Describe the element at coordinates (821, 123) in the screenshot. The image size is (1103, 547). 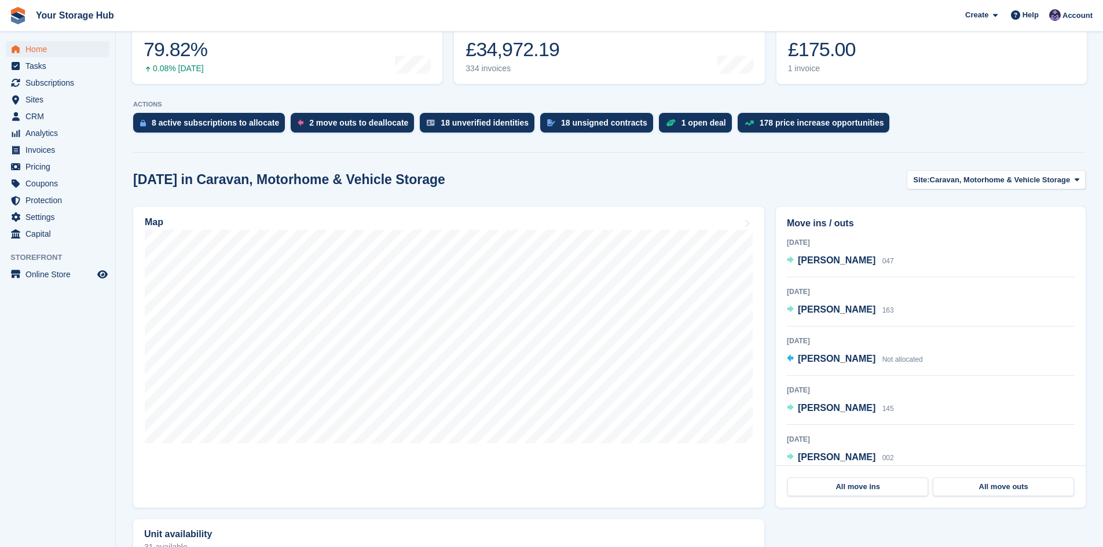
I see `div: 178 price increase opportunities` at that location.